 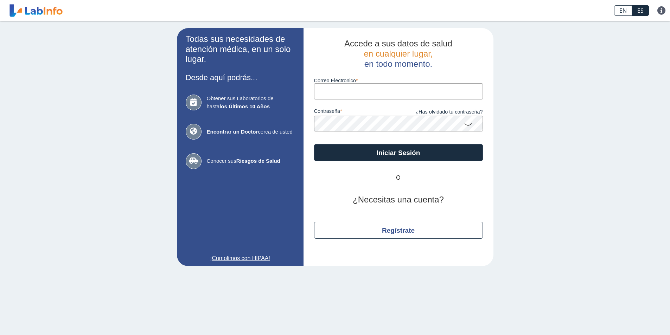 What do you see at coordinates (441, 112) in the screenshot?
I see `a: ¿Has olvidado tu contraseña?` at bounding box center [441, 112].